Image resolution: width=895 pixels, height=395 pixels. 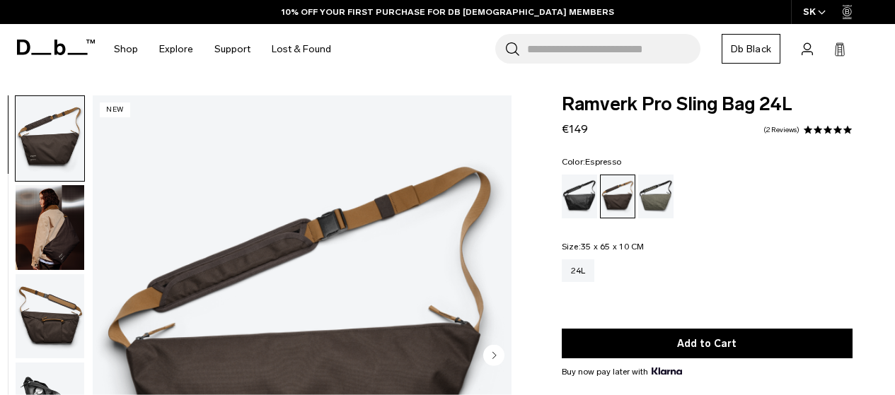 What do you see at coordinates (617, 197) in the screenshot?
I see `a: Espresso` at bounding box center [617, 197].